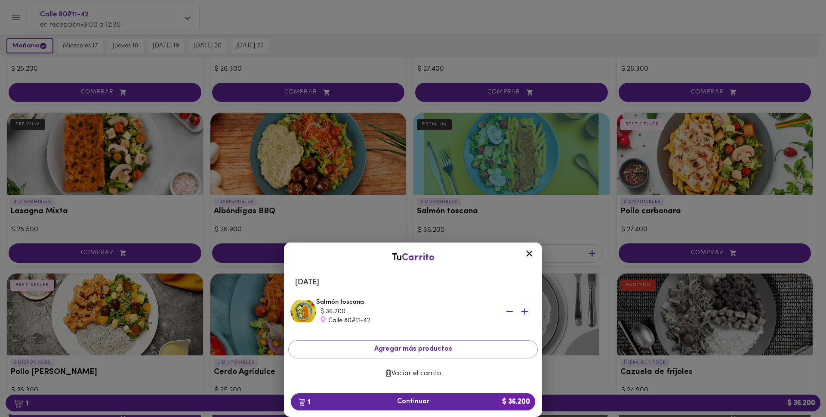 The width and height of the screenshot is (826, 417). I want to click on button: Agregar más productos, so click(413, 349).